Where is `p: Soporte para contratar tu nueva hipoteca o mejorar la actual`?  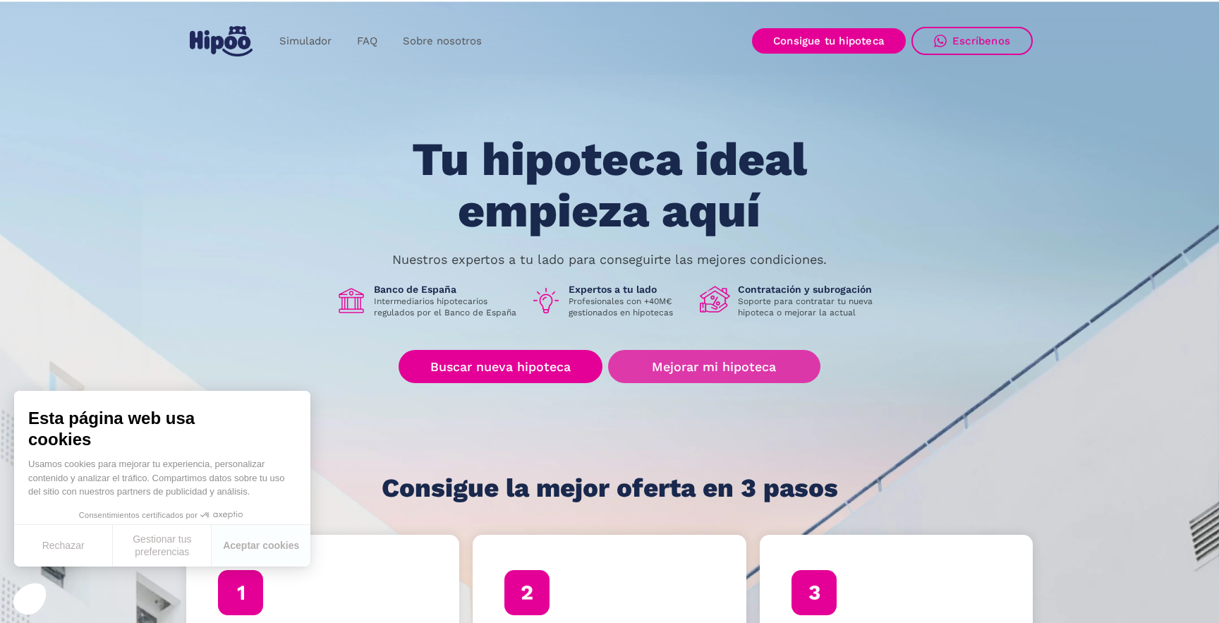
p: Soporte para contratar tu nueva hipoteca o mejorar la actual is located at coordinates (811, 307).